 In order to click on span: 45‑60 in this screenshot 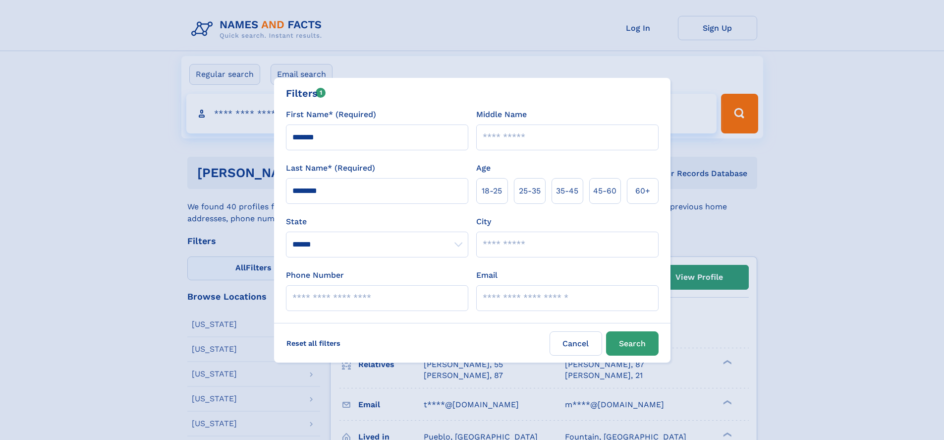, I will do `click(605, 191)`.